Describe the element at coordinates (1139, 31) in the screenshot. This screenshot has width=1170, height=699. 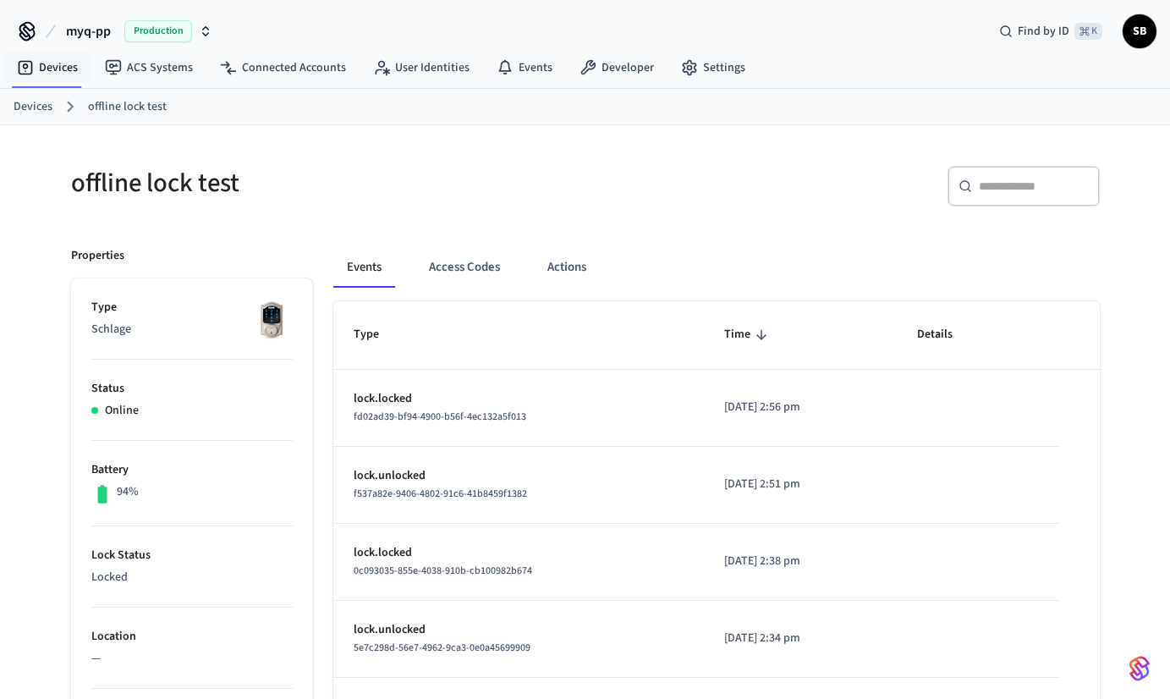
I see `span: SB` at that location.